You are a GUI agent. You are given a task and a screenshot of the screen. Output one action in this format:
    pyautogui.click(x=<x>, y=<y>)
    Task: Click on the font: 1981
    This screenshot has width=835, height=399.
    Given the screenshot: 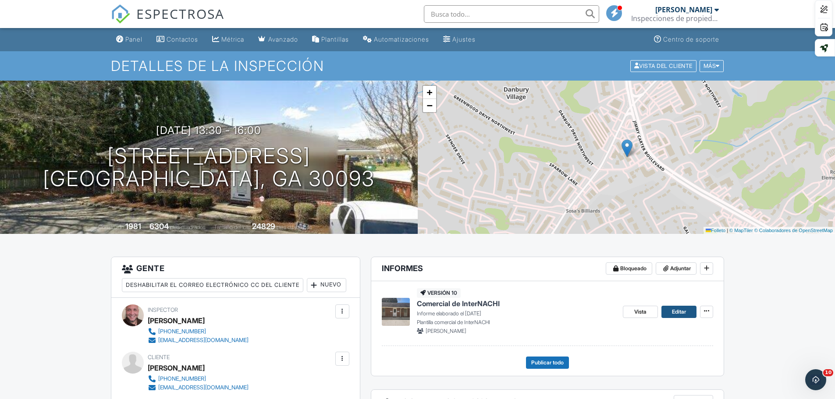 What is the action you would take?
    pyautogui.click(x=133, y=226)
    